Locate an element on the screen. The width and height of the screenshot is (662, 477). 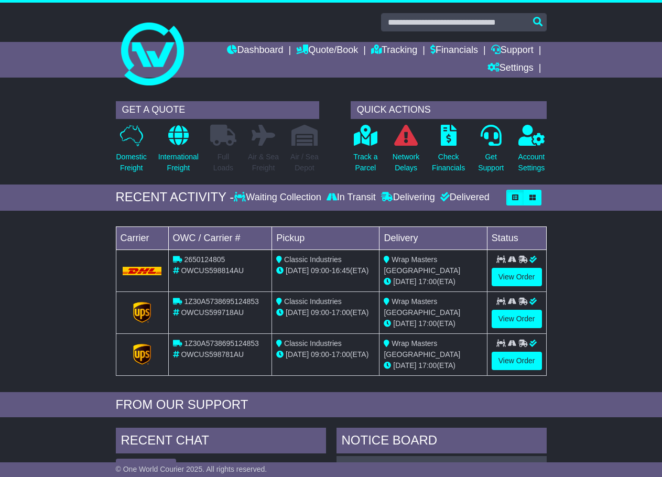
p: Get Support is located at coordinates (491, 162).